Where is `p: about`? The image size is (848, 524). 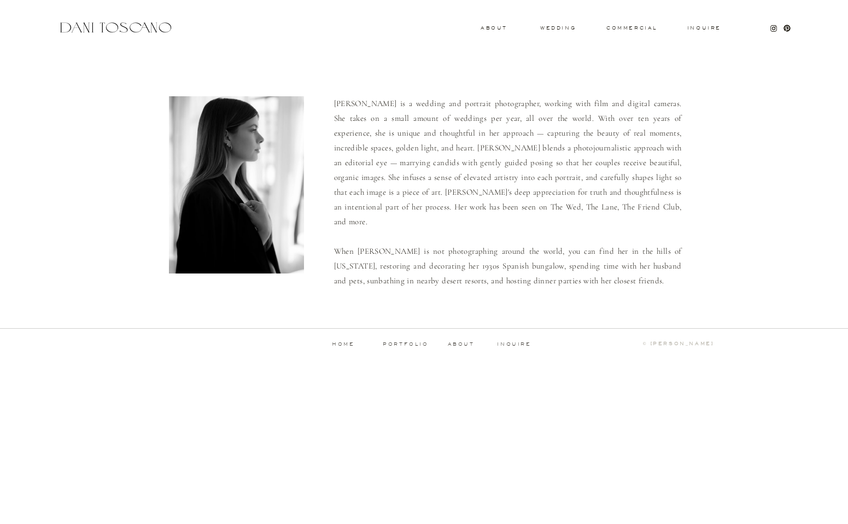 p: about is located at coordinates (462, 344).